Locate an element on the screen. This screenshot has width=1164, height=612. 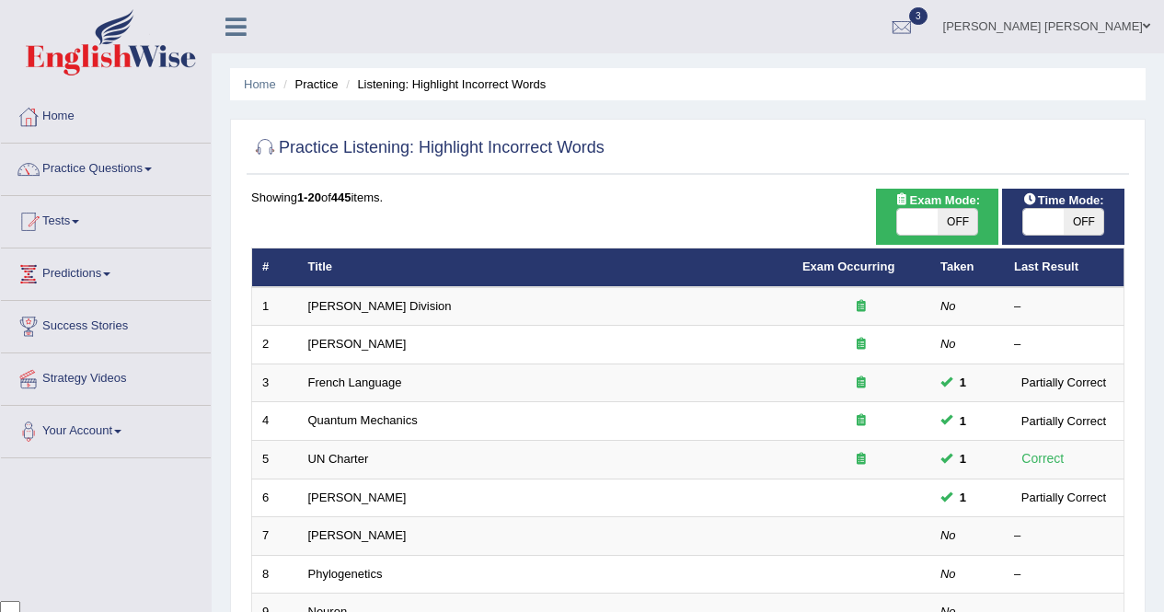
td: 2 is located at coordinates (275, 345).